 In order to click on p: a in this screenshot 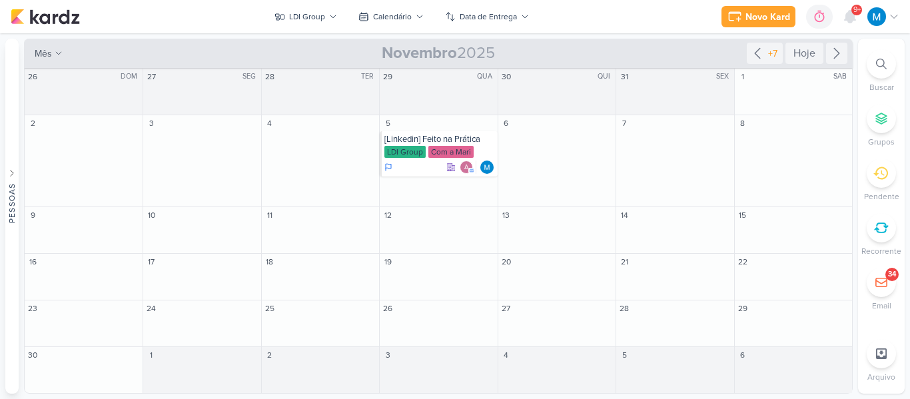, I will do `click(466, 168)`.